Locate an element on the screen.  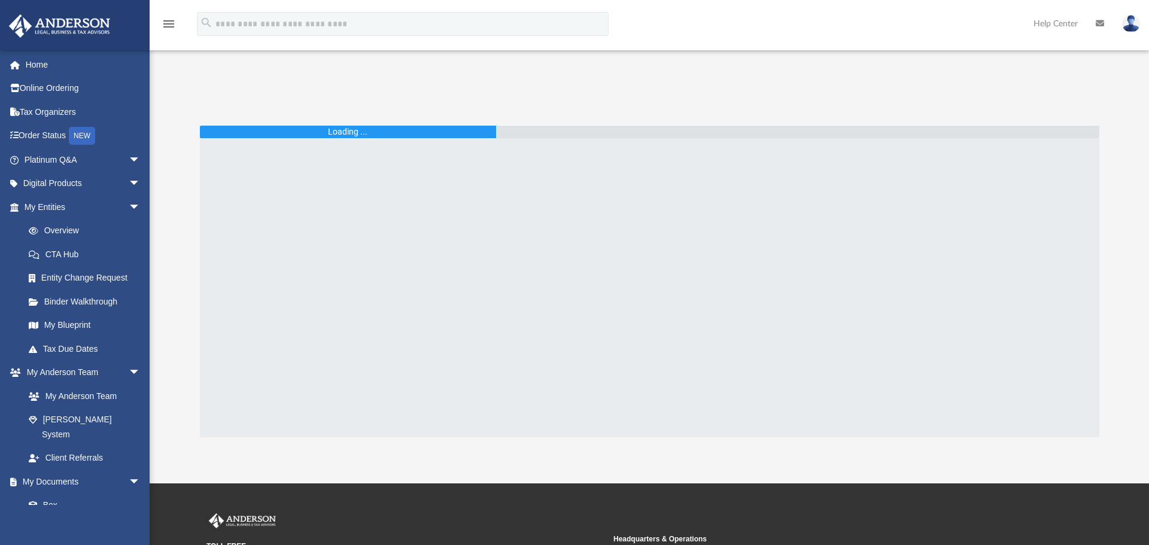
a: My Anderson Team is located at coordinates (81, 396).